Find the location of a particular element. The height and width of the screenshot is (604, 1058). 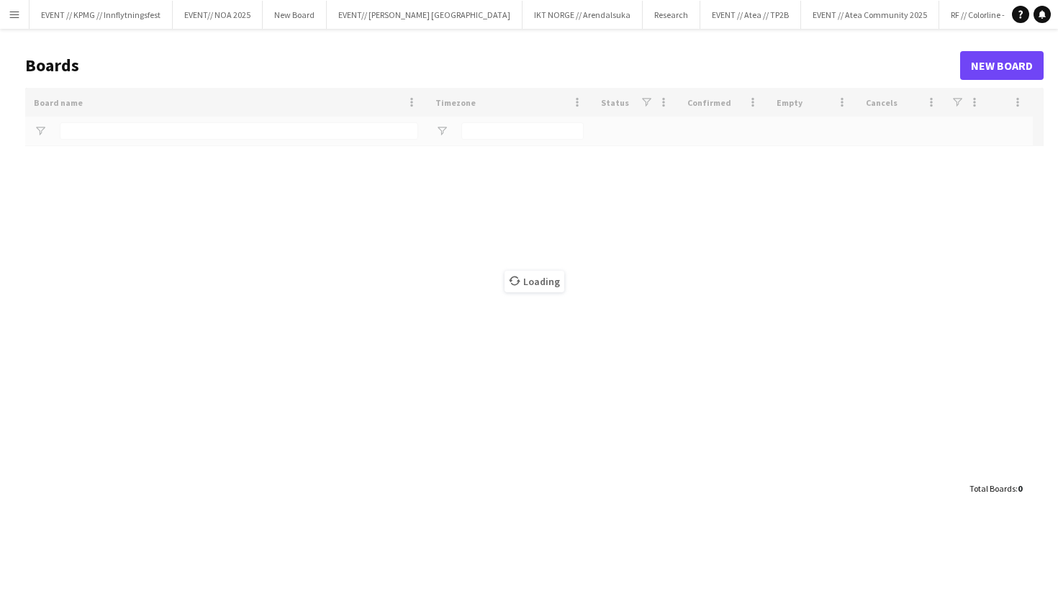

button: Research is located at coordinates (671, 14).